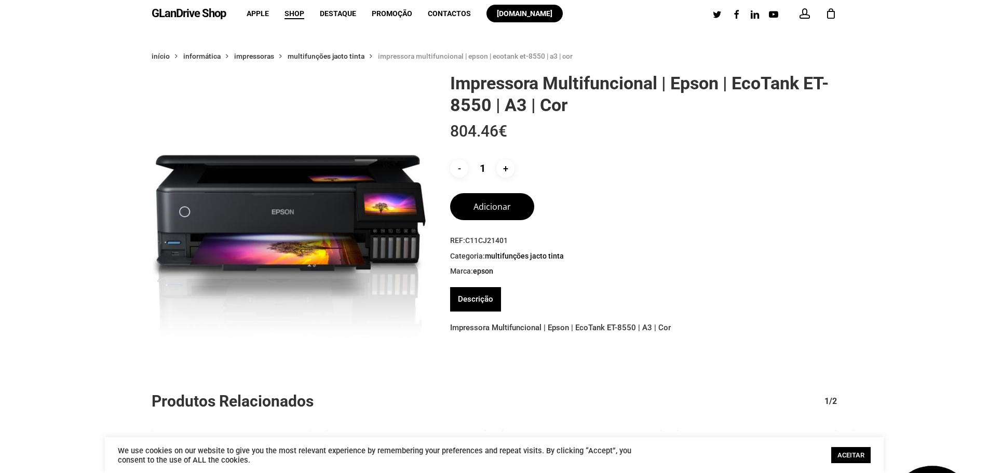  What do you see at coordinates (290, 211) in the screenshot?
I see `img: Placeholder` at bounding box center [290, 211].